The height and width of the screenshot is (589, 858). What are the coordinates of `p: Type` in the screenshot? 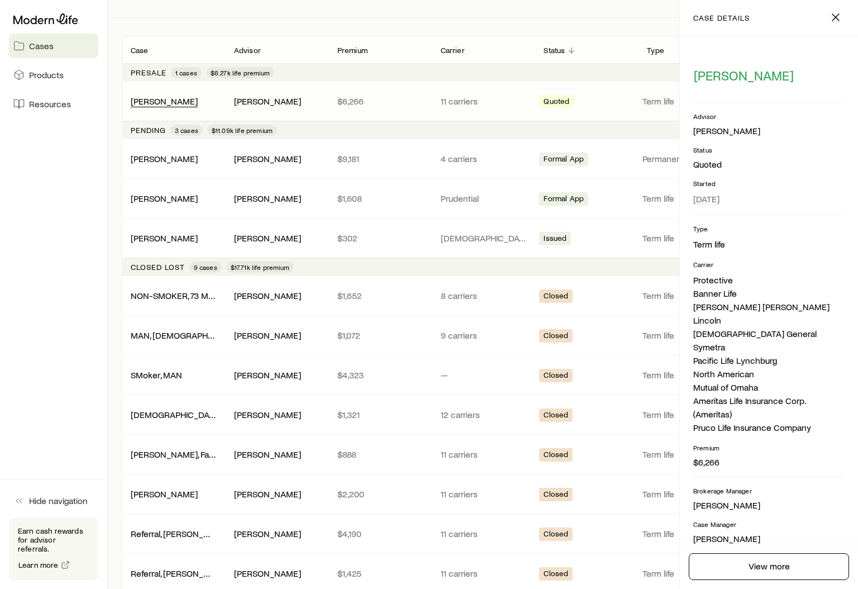 It's located at (655, 50).